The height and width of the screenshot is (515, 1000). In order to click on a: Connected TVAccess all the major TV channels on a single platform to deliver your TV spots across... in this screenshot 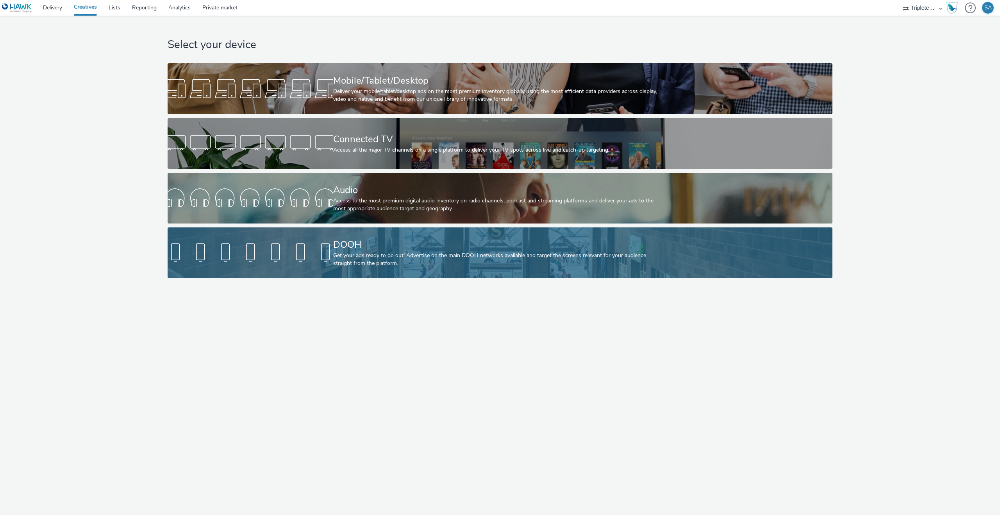, I will do `click(500, 143)`.